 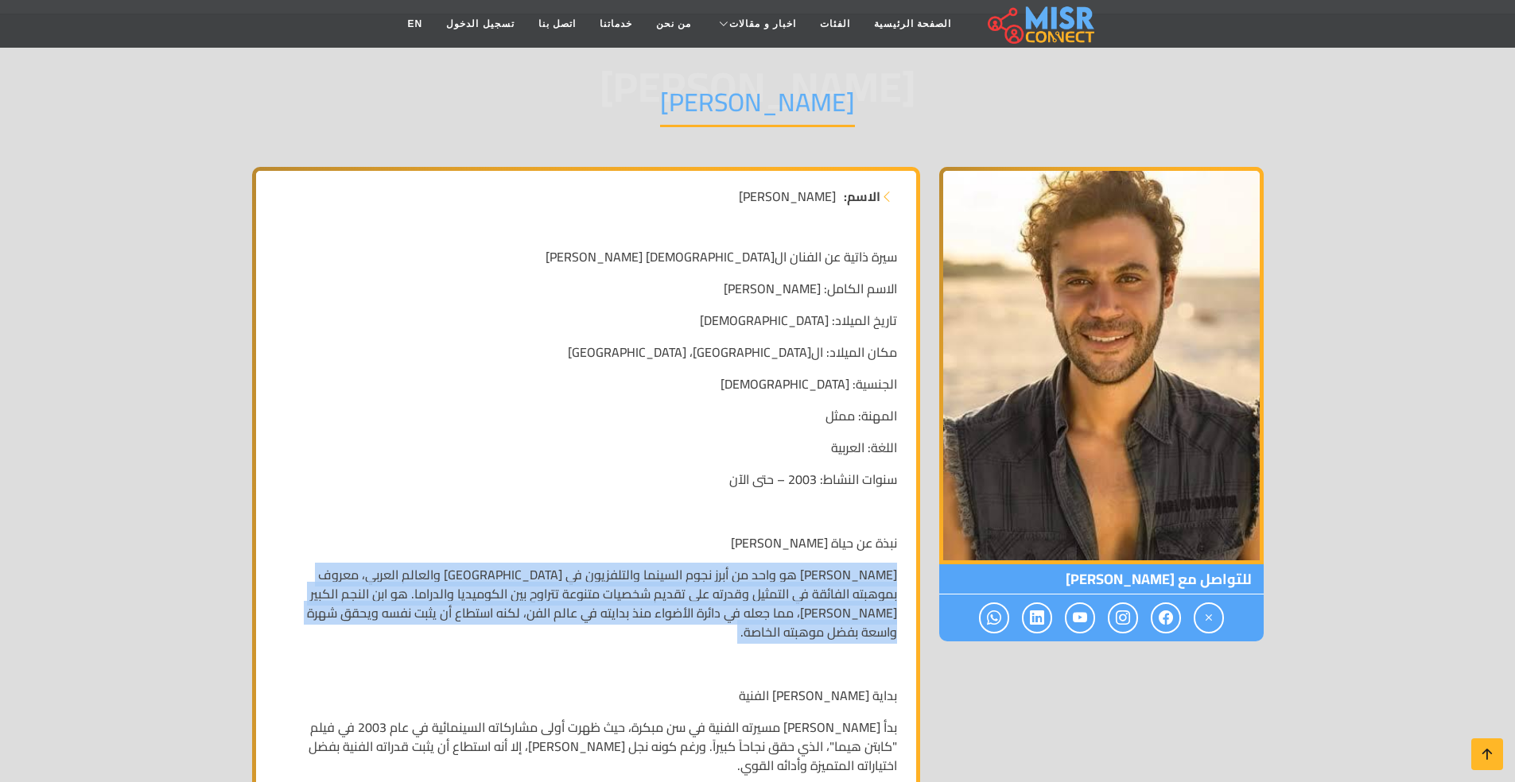 I want to click on a: EN, so click(x=415, y=24).